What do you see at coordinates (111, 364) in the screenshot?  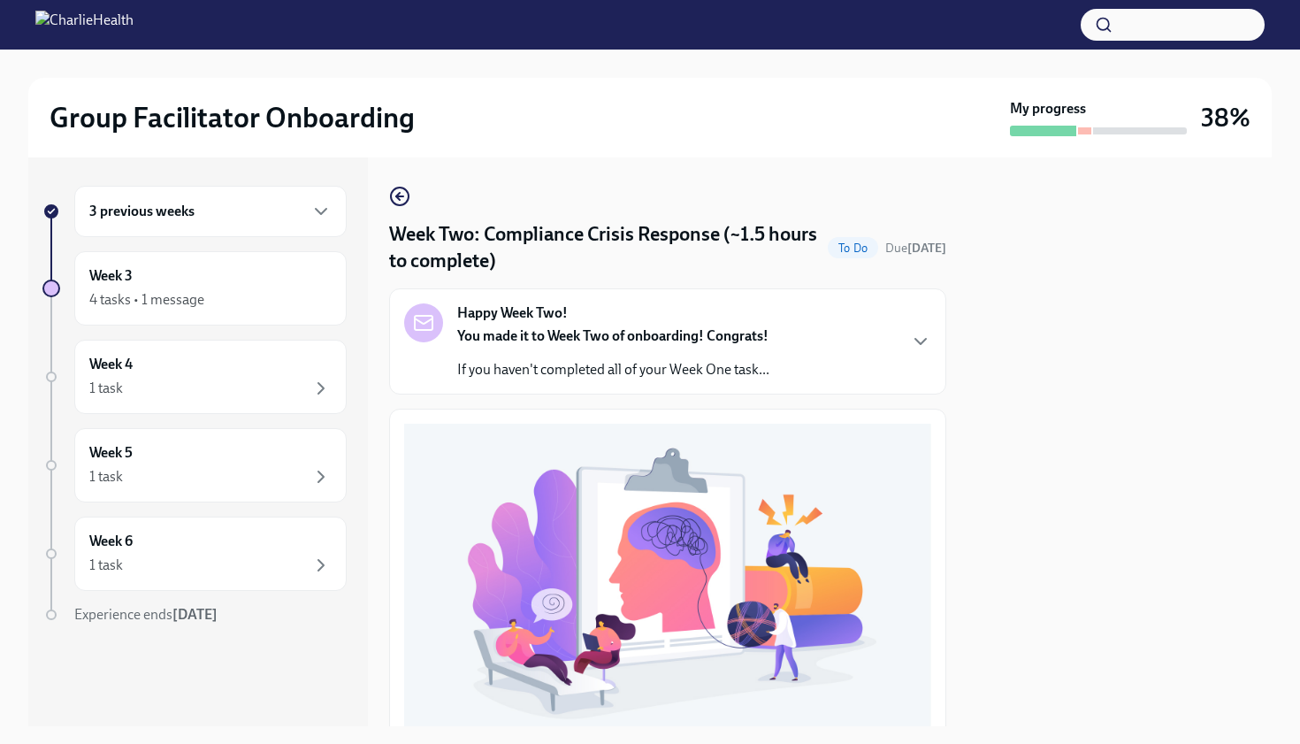 I see `h6: Week 4` at bounding box center [111, 364].